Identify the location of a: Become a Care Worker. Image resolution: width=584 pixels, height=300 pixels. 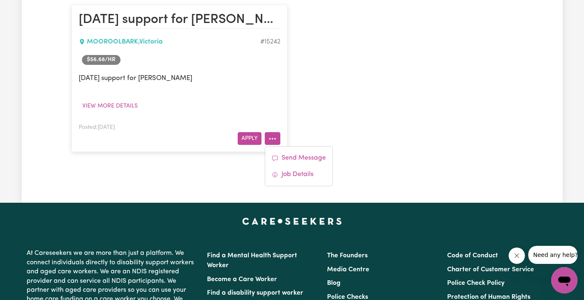
(242, 279).